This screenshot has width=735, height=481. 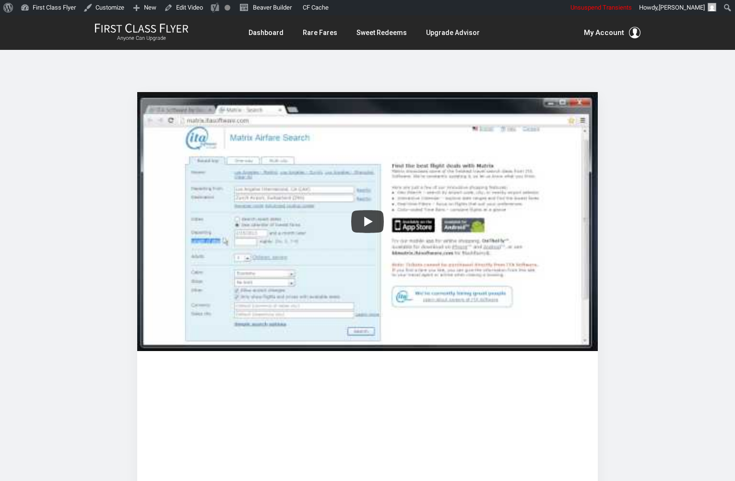 What do you see at coordinates (141, 38) in the screenshot?
I see `small: Anyone Can Upgrade` at bounding box center [141, 38].